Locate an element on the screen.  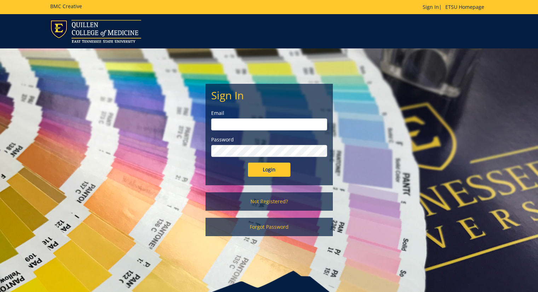
a: Not Registered? is located at coordinates (269, 202).